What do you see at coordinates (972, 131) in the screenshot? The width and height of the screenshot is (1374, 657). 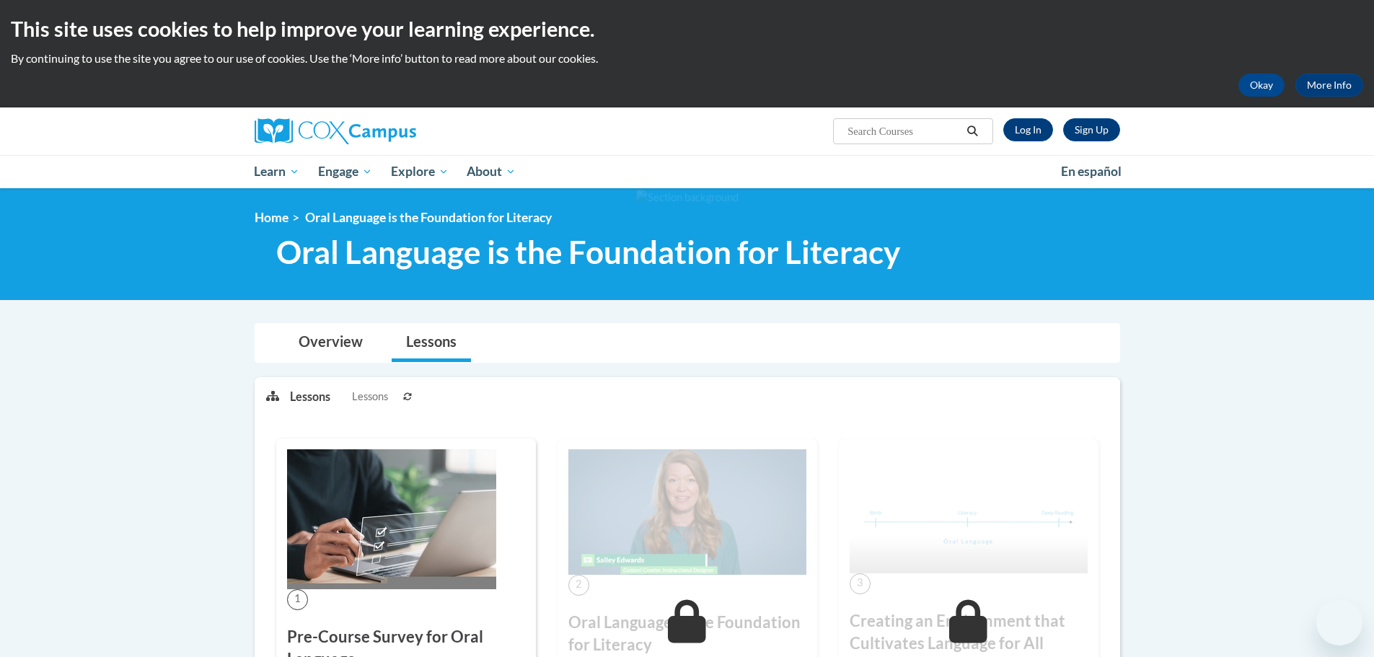 I see `button: Search` at bounding box center [972, 131].